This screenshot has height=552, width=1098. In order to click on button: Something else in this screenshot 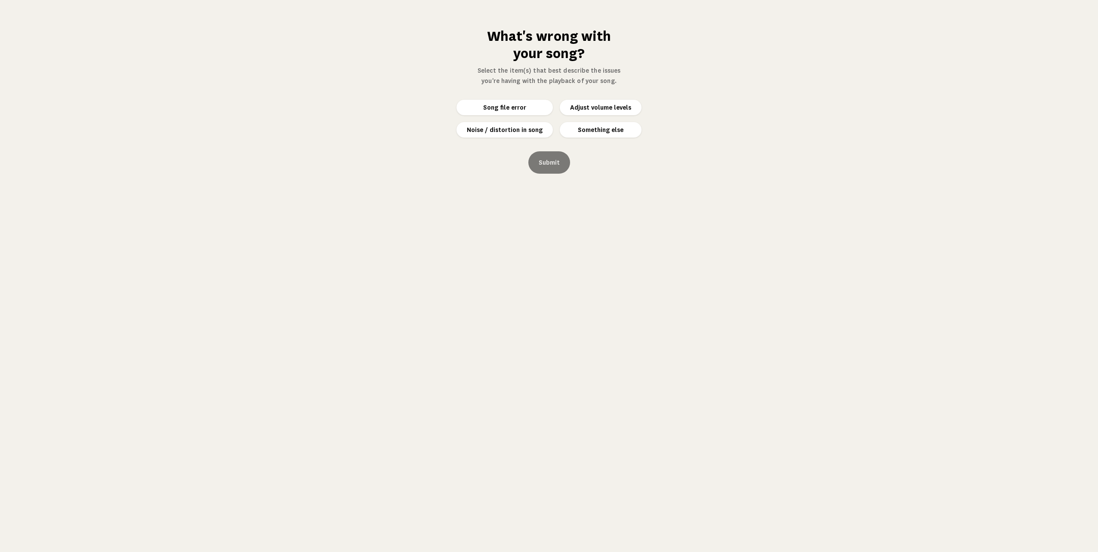, I will do `click(601, 130)`.